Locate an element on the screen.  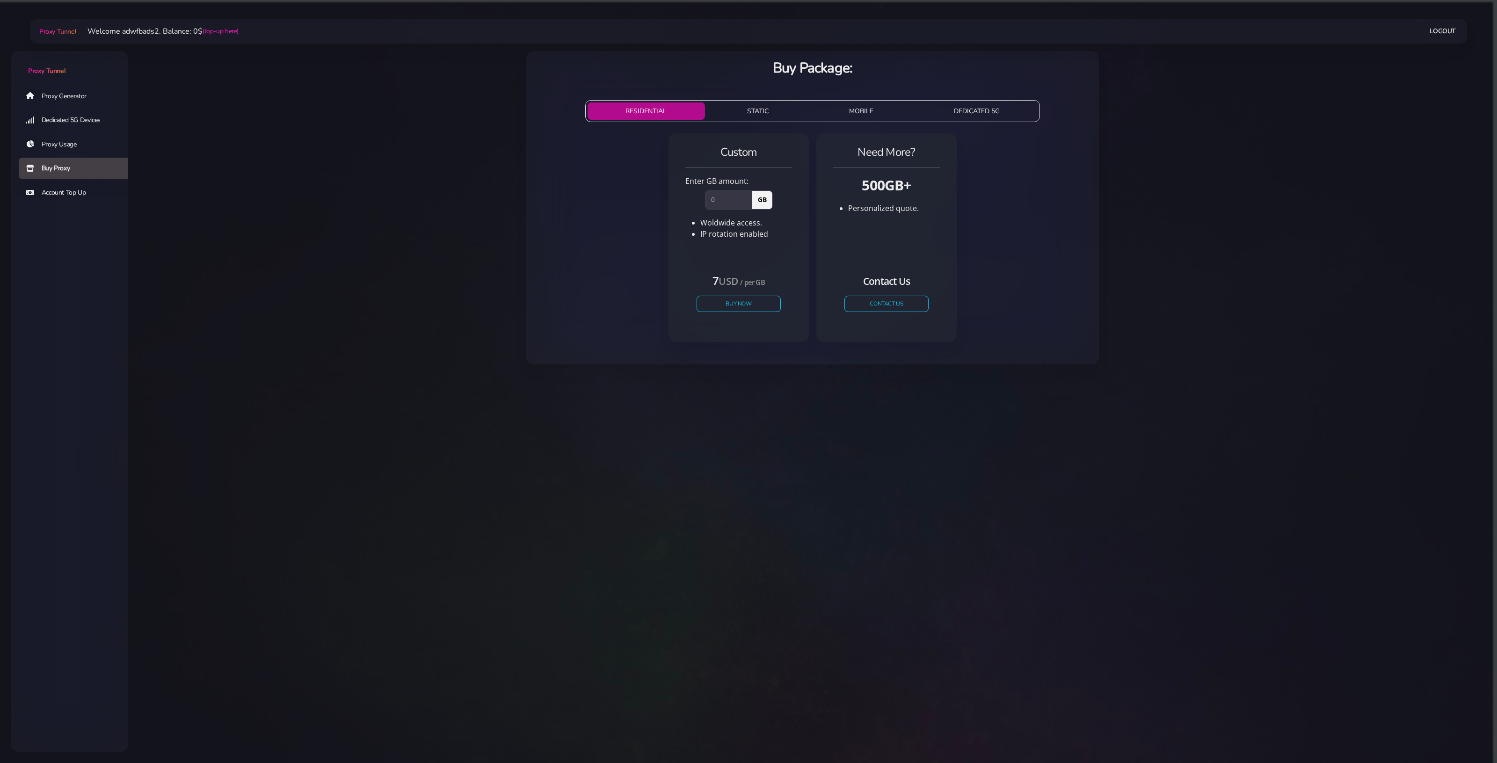
a: (top-up here) is located at coordinates (220, 31).